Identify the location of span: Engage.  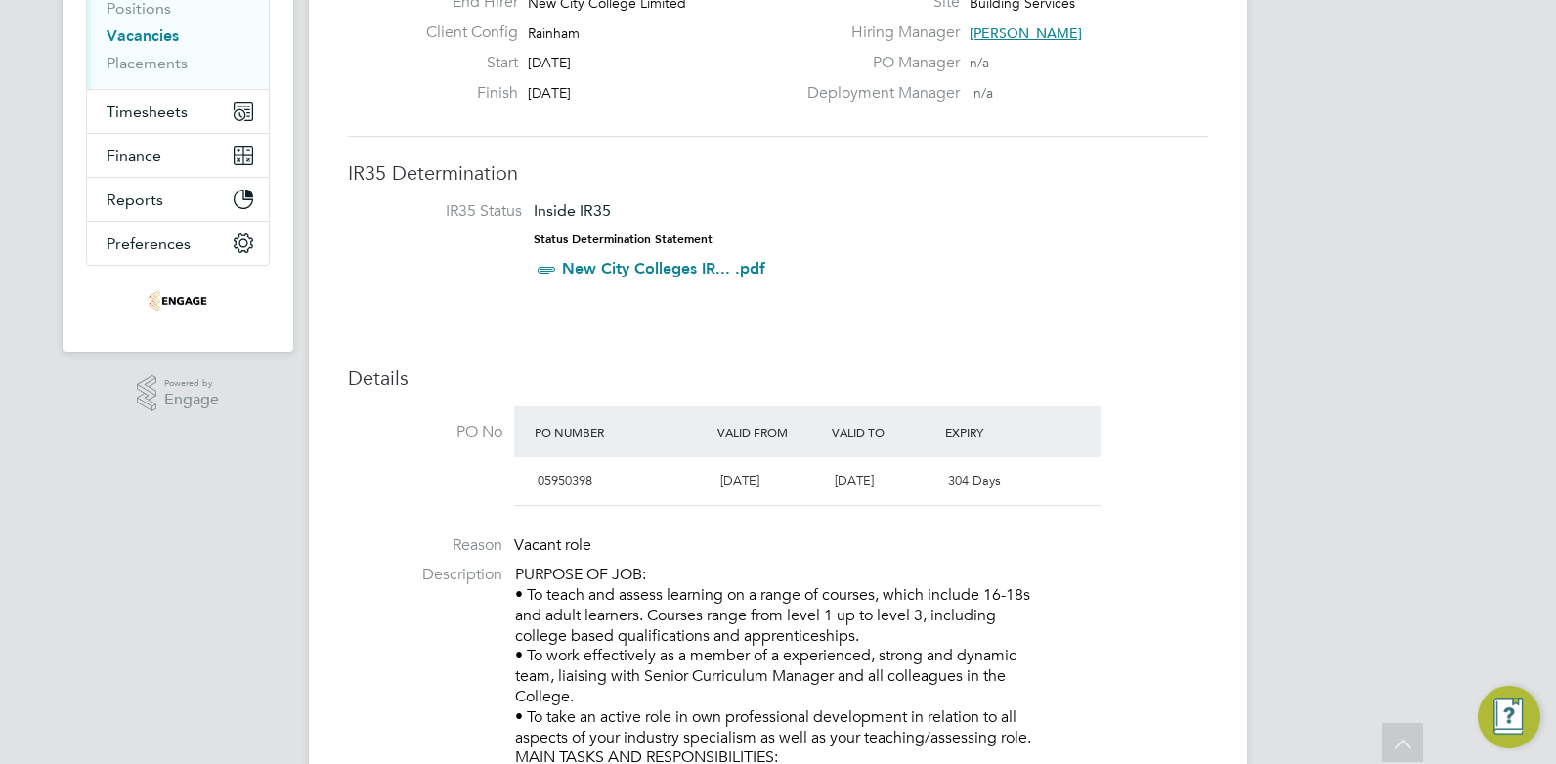
(192, 400).